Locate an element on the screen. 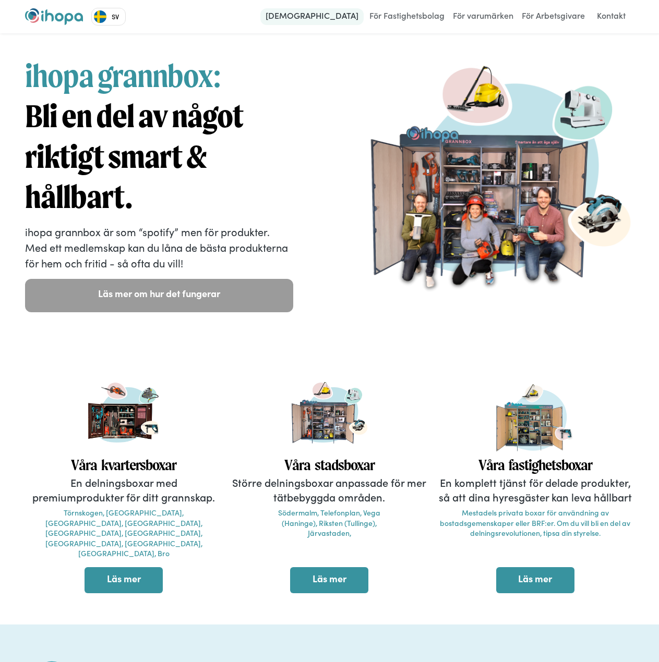 The height and width of the screenshot is (662, 659). img: ihopa logo is located at coordinates (54, 17).